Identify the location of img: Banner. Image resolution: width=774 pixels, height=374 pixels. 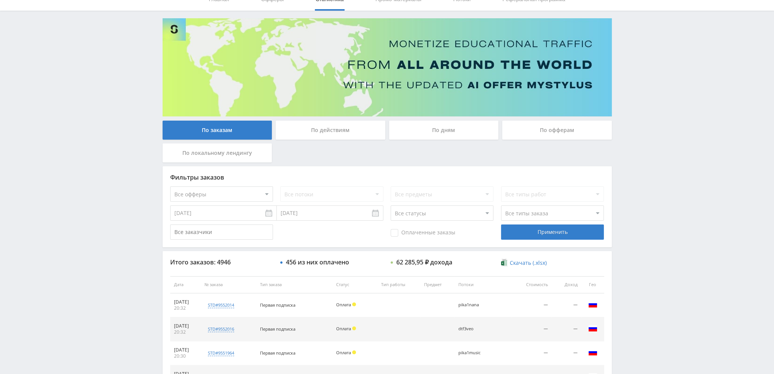
(387, 67).